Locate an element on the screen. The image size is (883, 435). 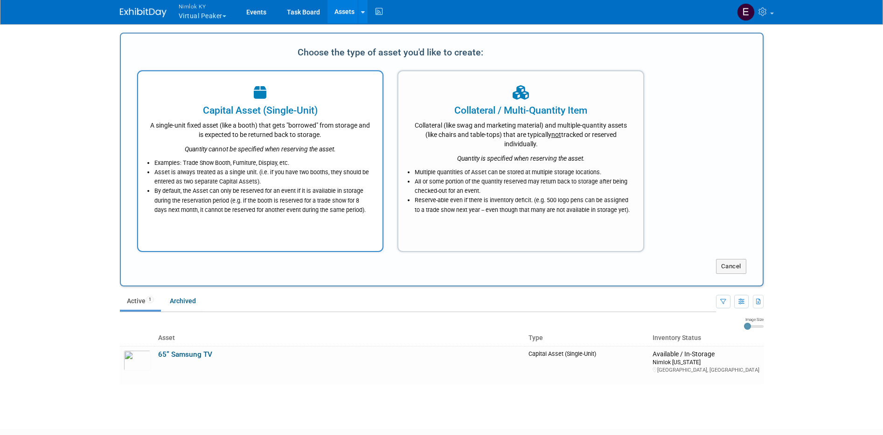
th: Asset is located at coordinates (339, 338).